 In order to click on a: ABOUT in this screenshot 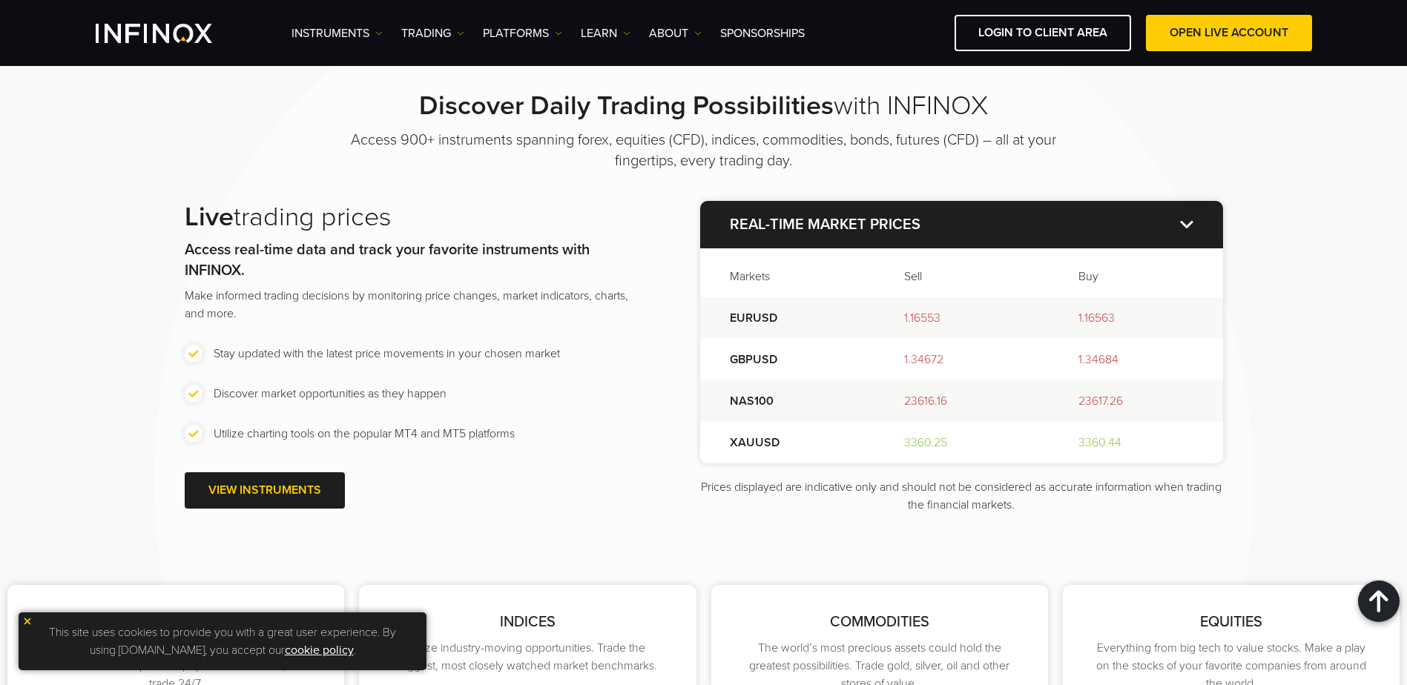, I will do `click(675, 33)`.